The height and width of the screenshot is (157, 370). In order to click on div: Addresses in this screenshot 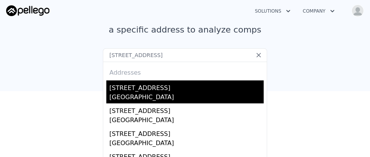, I will do `click(185, 71)`.